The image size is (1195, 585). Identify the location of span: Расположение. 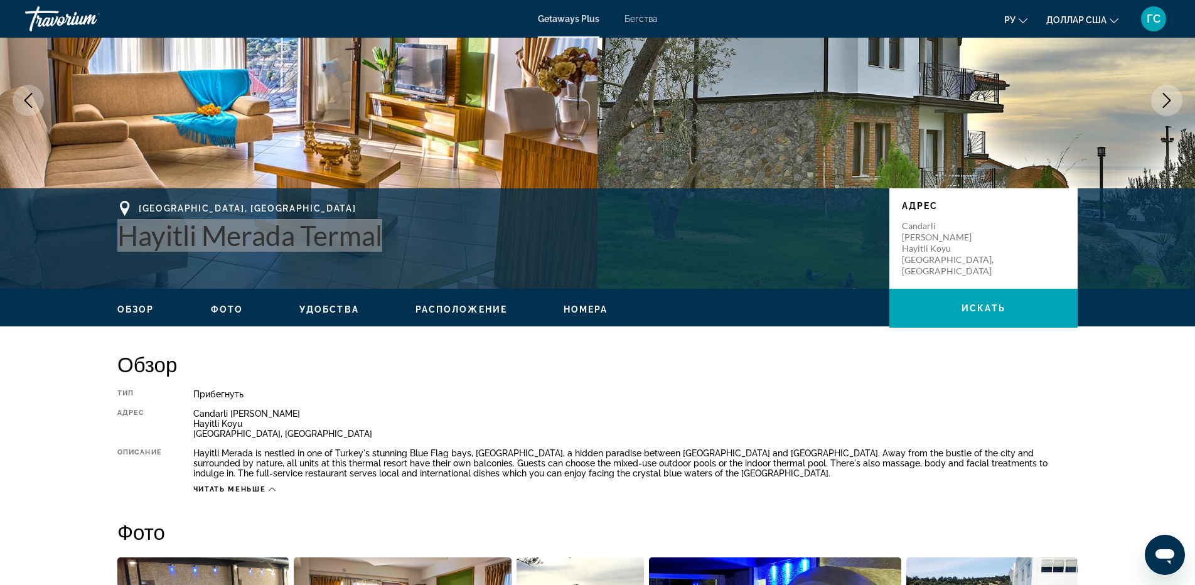
(461, 309).